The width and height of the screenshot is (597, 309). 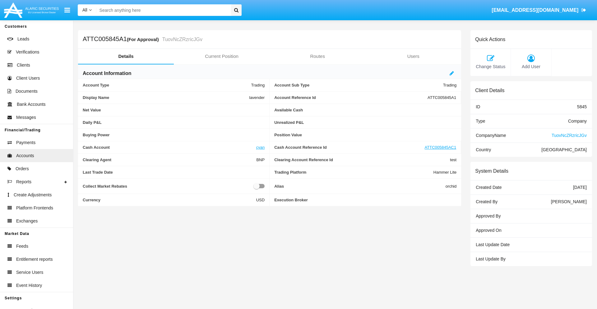 I want to click on span: orchid, so click(x=451, y=186).